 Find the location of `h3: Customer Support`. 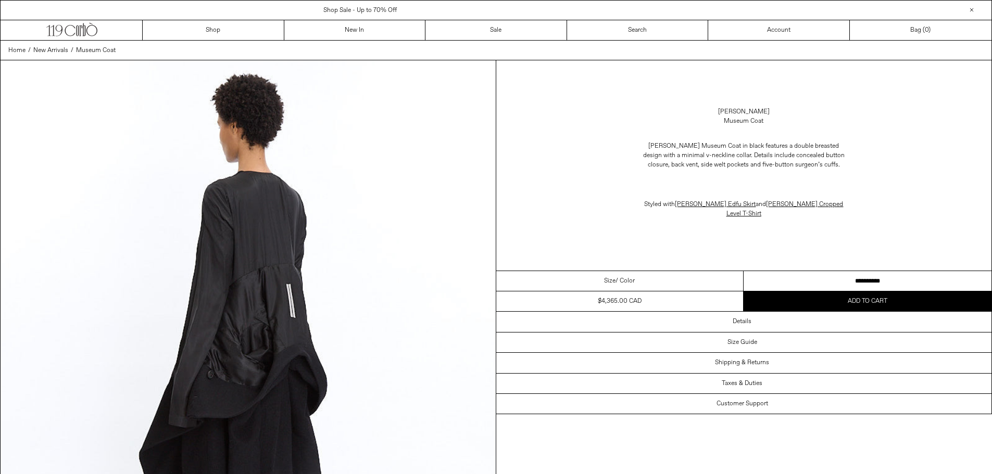

h3: Customer Support is located at coordinates (742, 404).